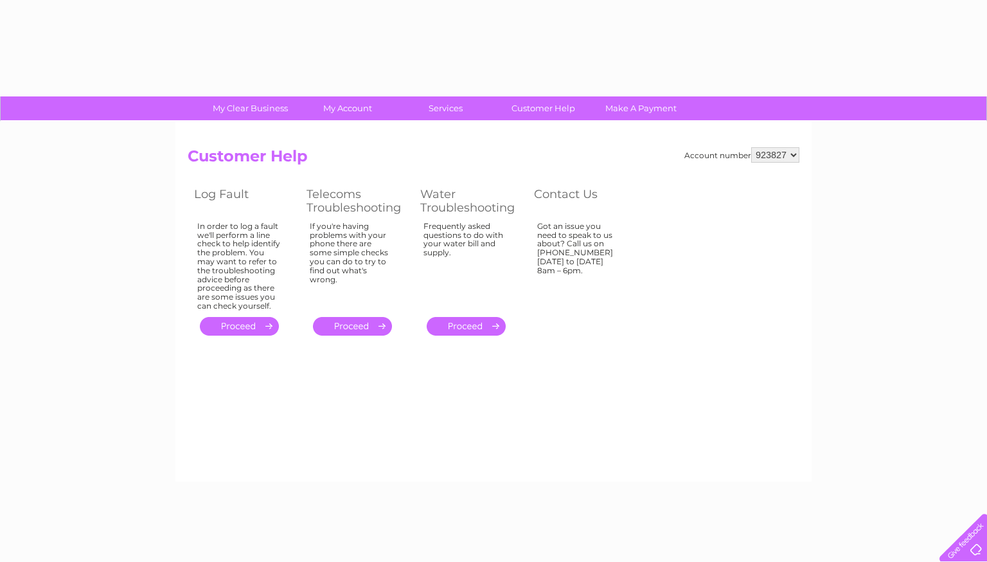 This screenshot has width=987, height=562. What do you see at coordinates (352, 264) in the screenshot?
I see `div: If you're having problems with your phone there are some simple checks you can do to try to find ...` at bounding box center [352, 264].